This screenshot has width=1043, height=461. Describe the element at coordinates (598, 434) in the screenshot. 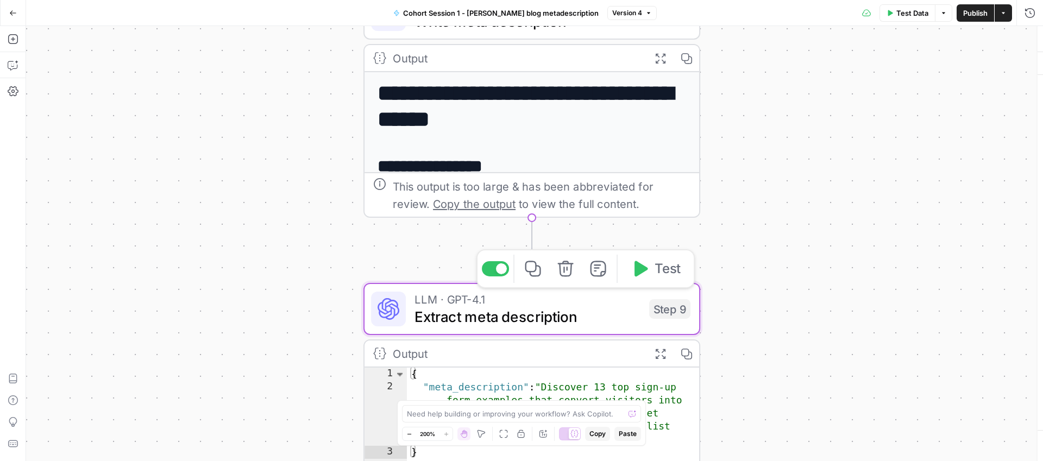

I see `span: Copy` at that location.